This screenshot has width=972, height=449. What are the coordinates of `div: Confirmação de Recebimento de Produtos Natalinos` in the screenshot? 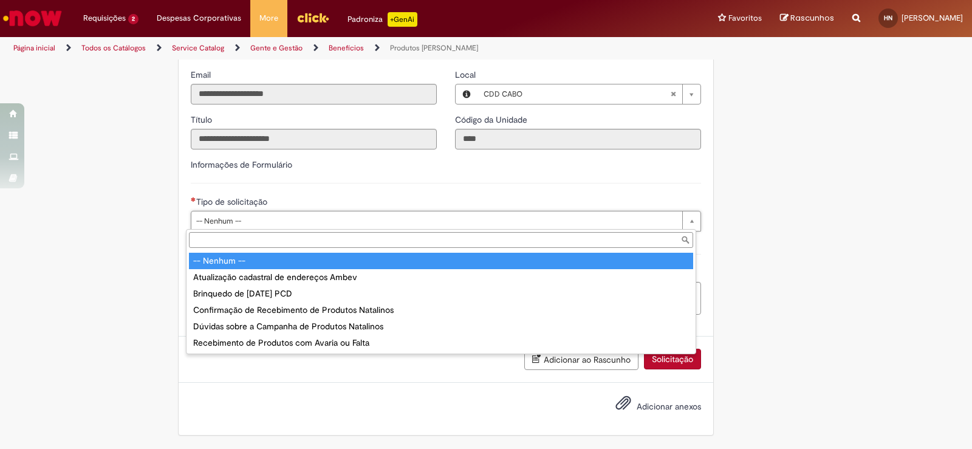 It's located at (441, 310).